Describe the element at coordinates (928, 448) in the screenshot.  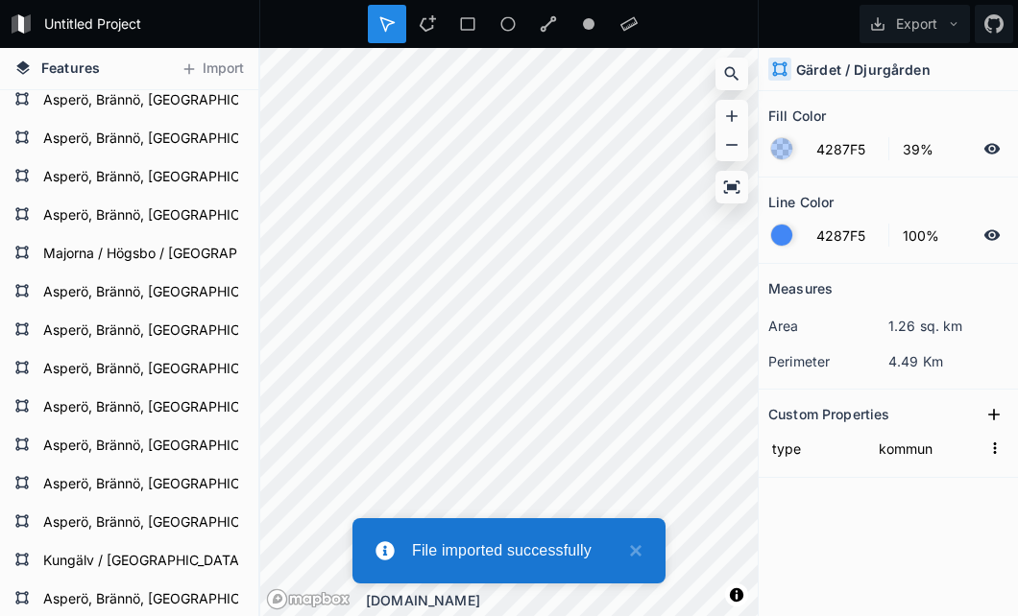
I see `input: Empty` at that location.